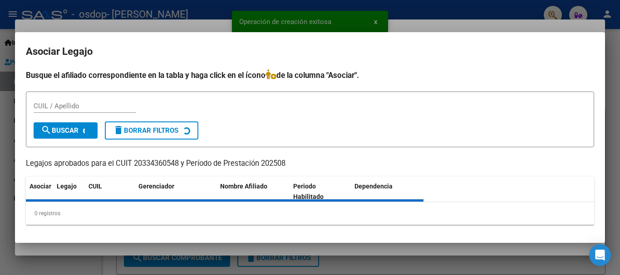 This screenshot has width=620, height=275. What do you see at coordinates (253, 192) in the screenshot?
I see `datatable-header-cell: Nombre Afiliado` at bounding box center [253, 192].